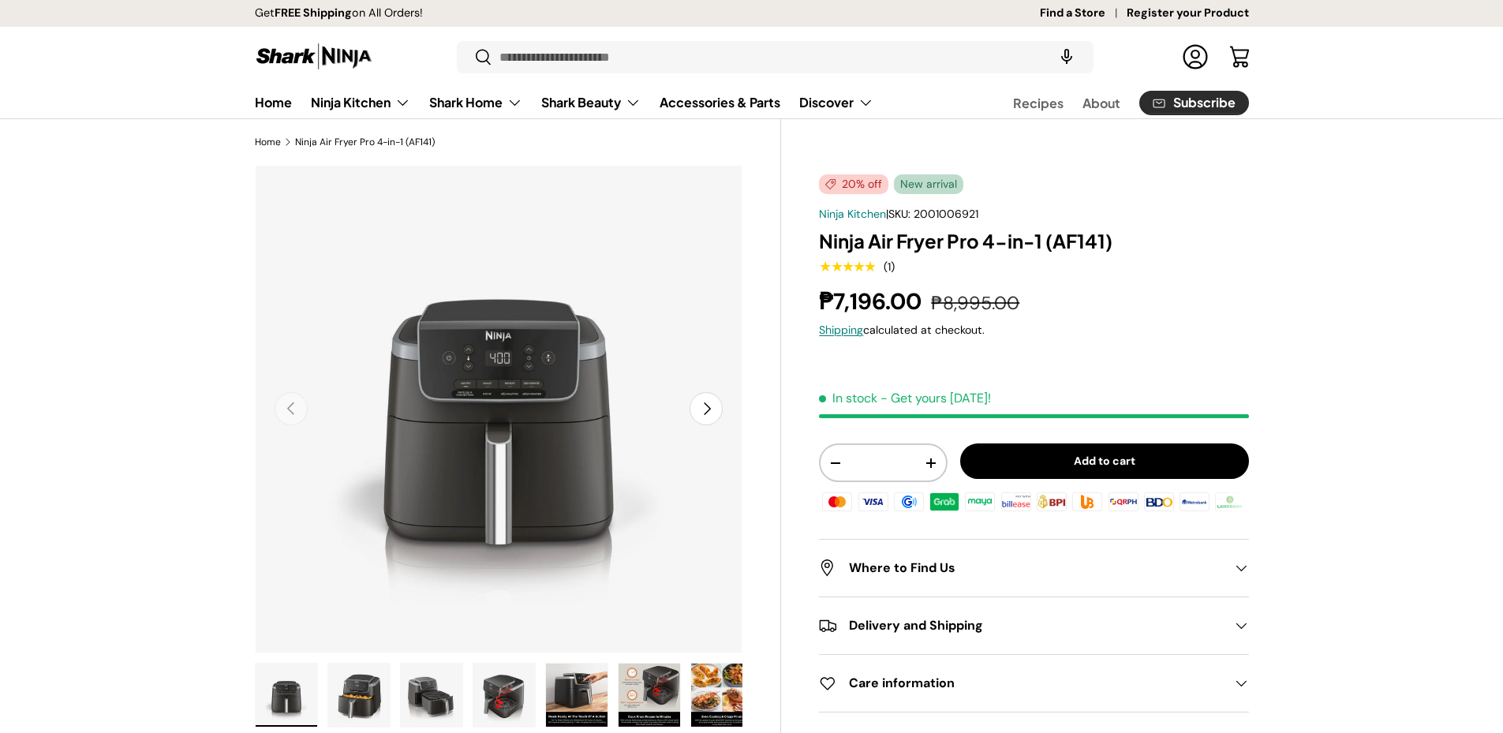 The width and height of the screenshot is (1503, 733). Describe the element at coordinates (314, 56) in the screenshot. I see `a: Shark Ninja Philippines` at that location.